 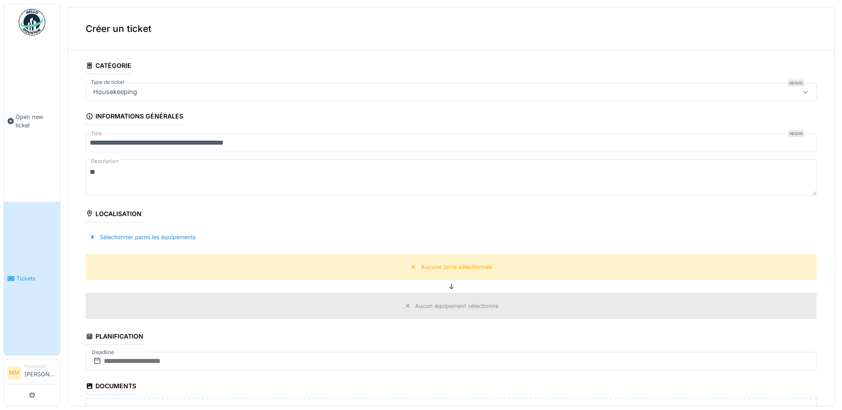 I want to click on div: Documents, so click(x=111, y=387).